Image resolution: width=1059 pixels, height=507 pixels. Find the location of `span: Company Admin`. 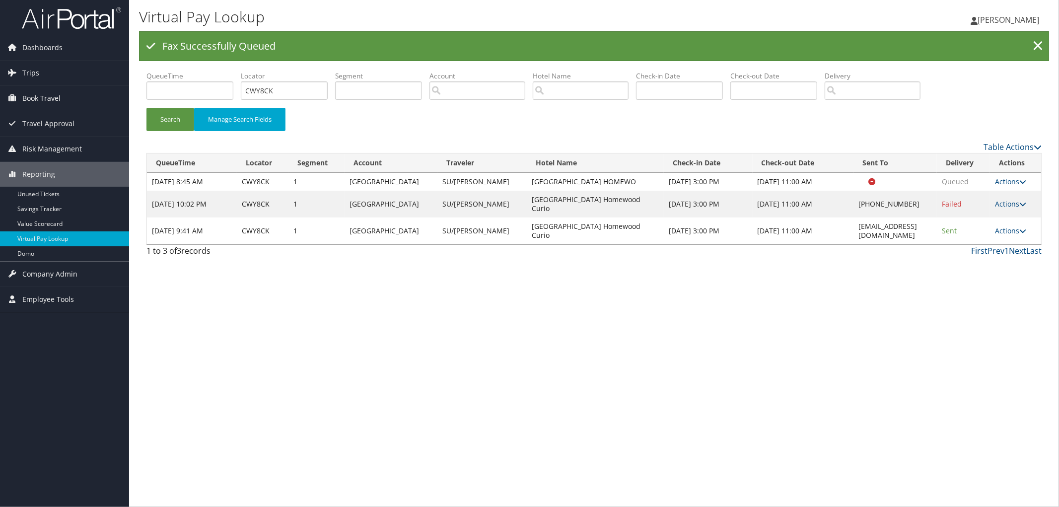

span: Company Admin is located at coordinates (50, 274).